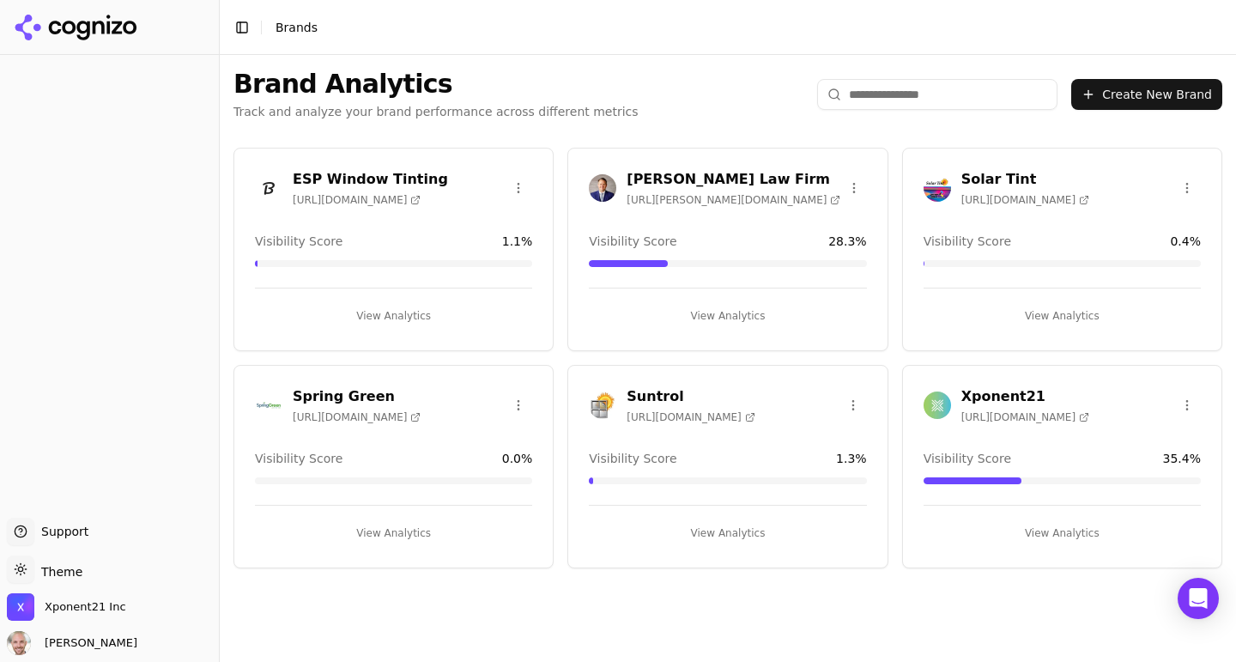 This screenshot has width=1236, height=662. Describe the element at coordinates (847, 241) in the screenshot. I see `span: 28.3 %` at that location.